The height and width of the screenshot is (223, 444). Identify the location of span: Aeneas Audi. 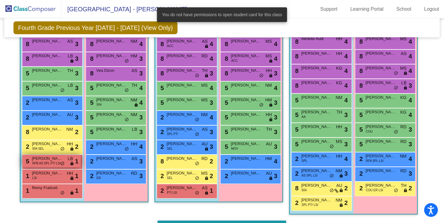
(316, 39).